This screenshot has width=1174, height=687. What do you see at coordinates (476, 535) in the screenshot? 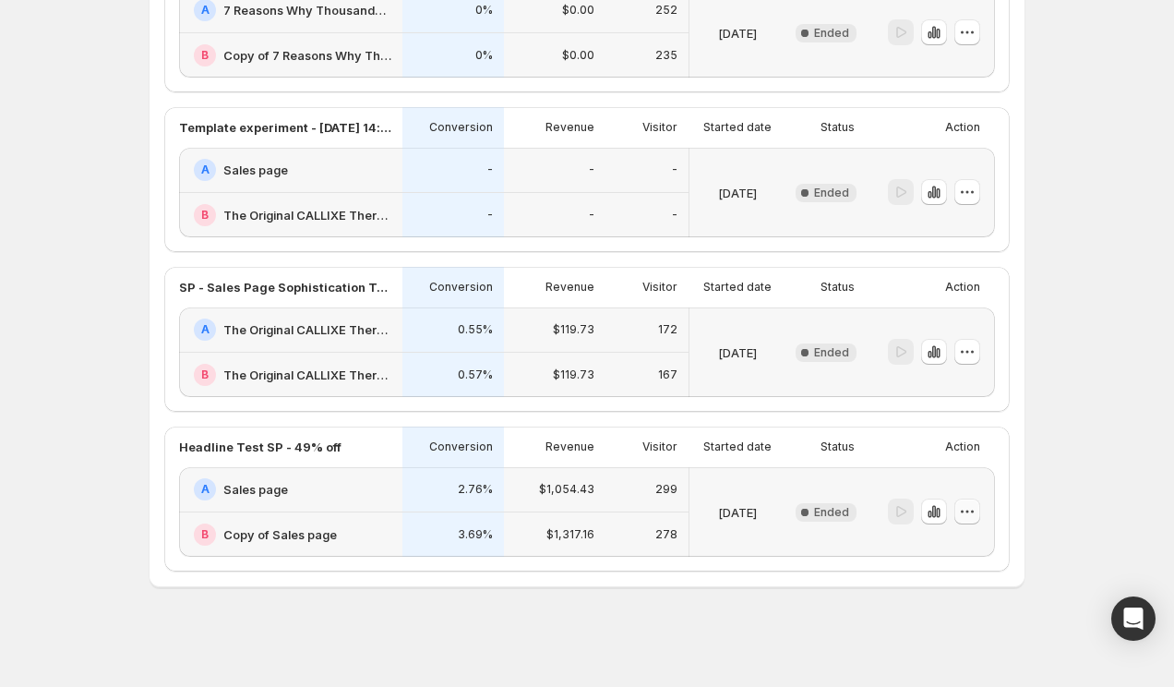
I see `p: 3.69%` at bounding box center [476, 535].